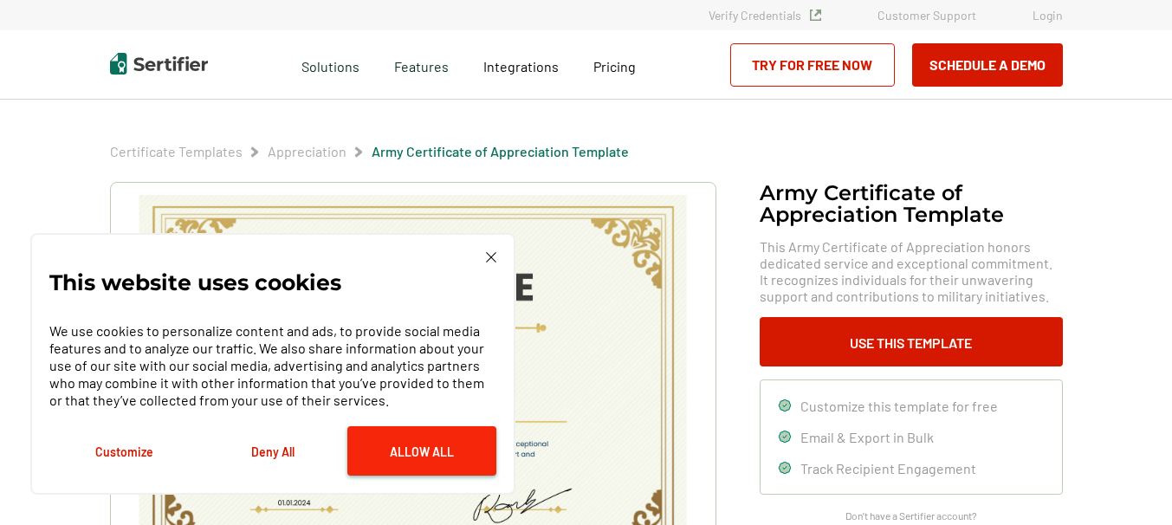 This screenshot has width=1172, height=525. Describe the element at coordinates (911, 515) in the screenshot. I see `span: Don’t have a Sertifier account?` at that location.